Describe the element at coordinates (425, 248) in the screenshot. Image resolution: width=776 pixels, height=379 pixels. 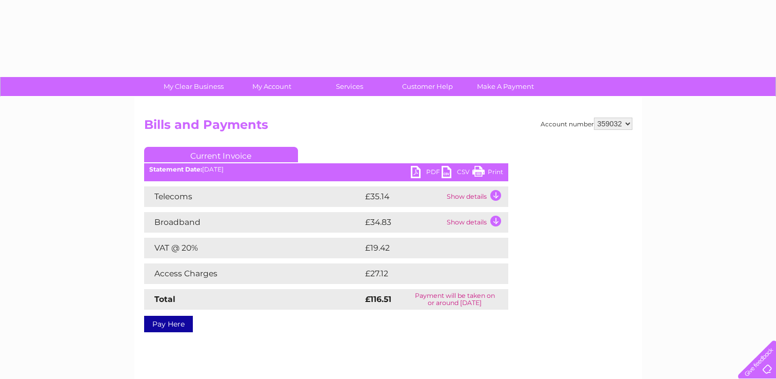
I see `td: £19.42` at that location.